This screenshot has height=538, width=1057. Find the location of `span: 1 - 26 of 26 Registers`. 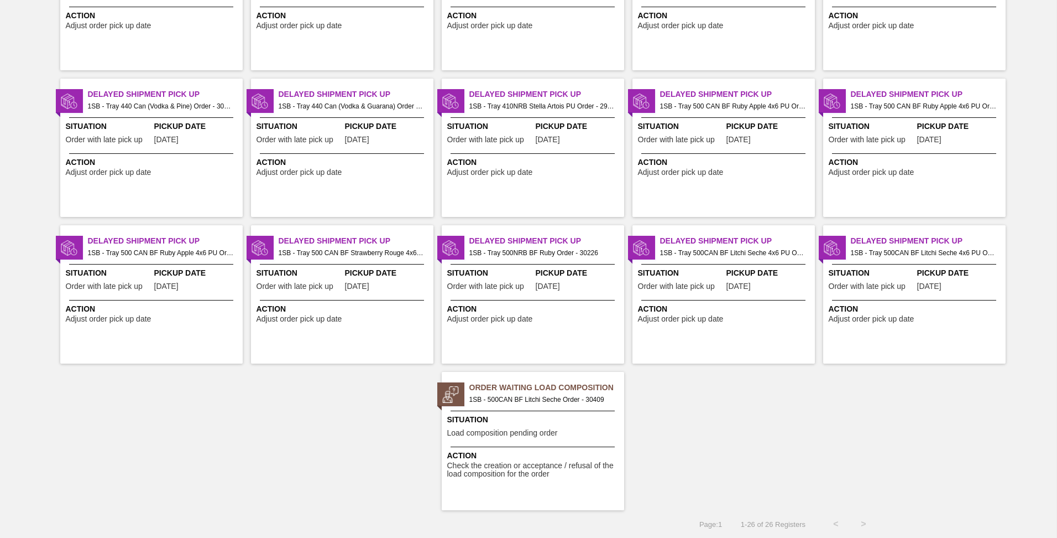

span: 1 - 26 of 26 Registers is located at coordinates (772, 524).